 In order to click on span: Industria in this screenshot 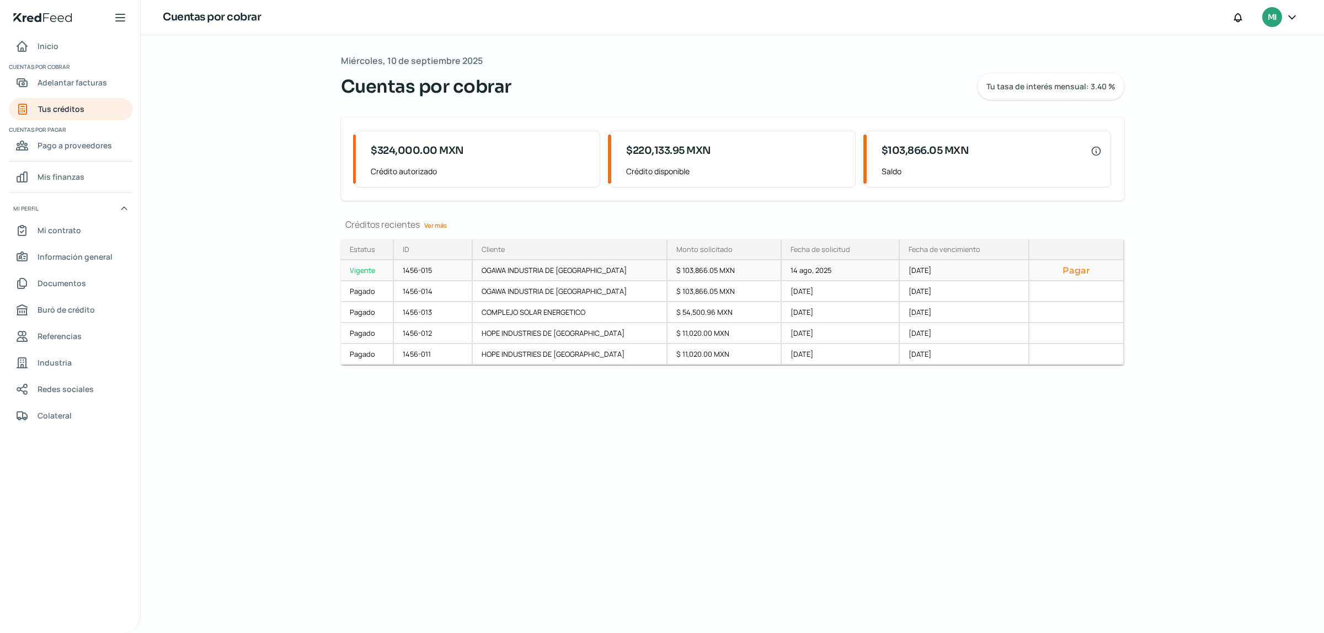, I will do `click(55, 362)`.